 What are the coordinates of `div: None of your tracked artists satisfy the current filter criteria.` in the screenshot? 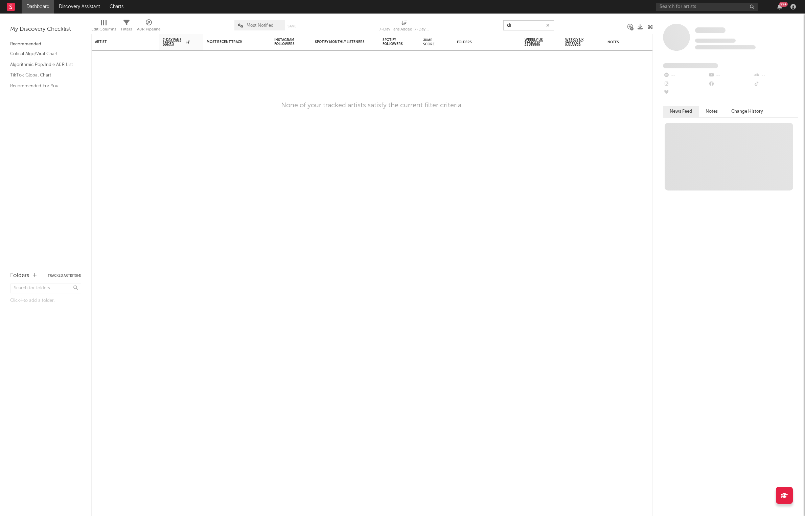 It's located at (372, 106).